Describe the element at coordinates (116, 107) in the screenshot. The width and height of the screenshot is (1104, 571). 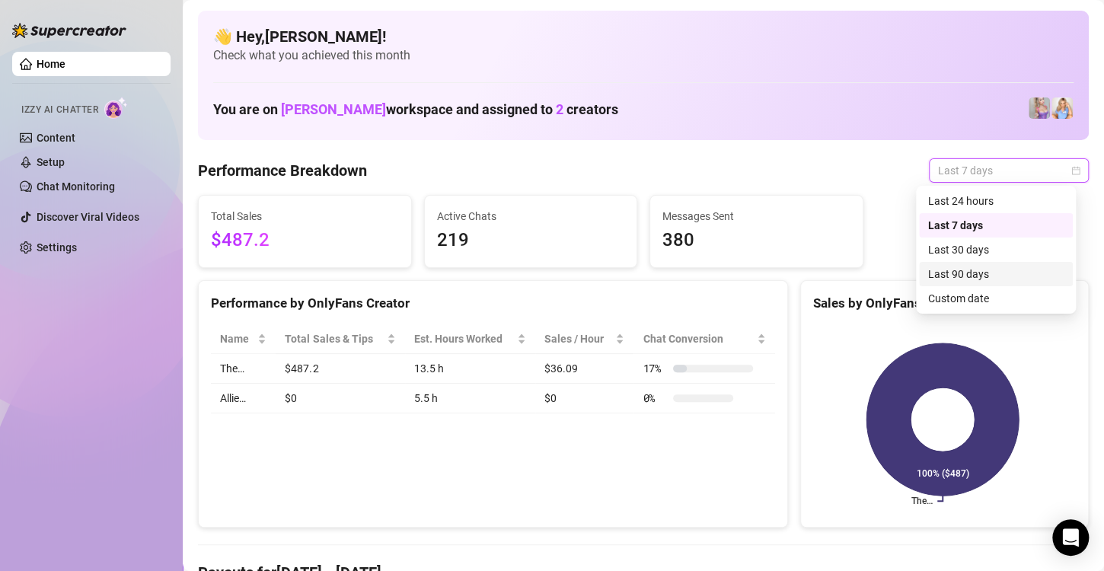
I see `img: AI Chatter` at that location.